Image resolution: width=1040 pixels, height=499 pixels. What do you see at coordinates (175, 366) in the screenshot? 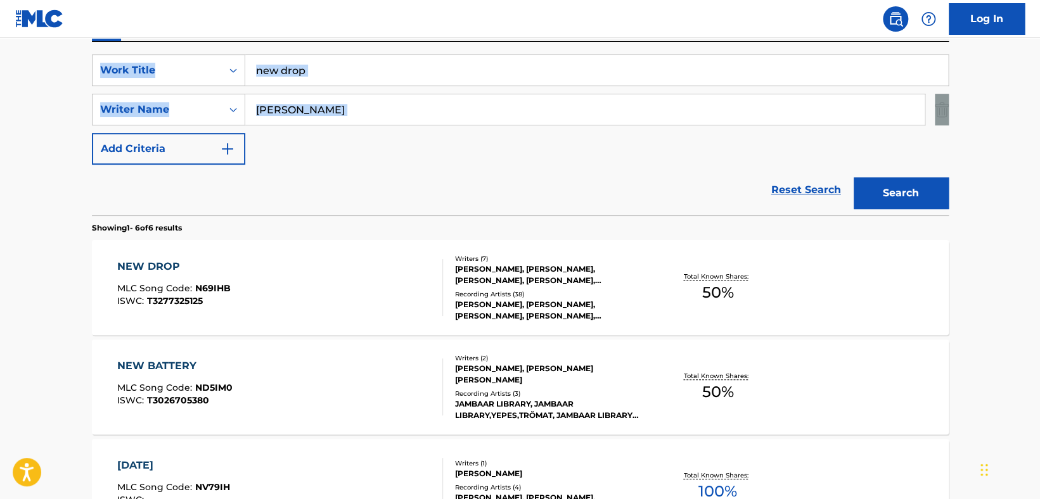
I see `div: NEW BATTERY` at bounding box center [175, 366].